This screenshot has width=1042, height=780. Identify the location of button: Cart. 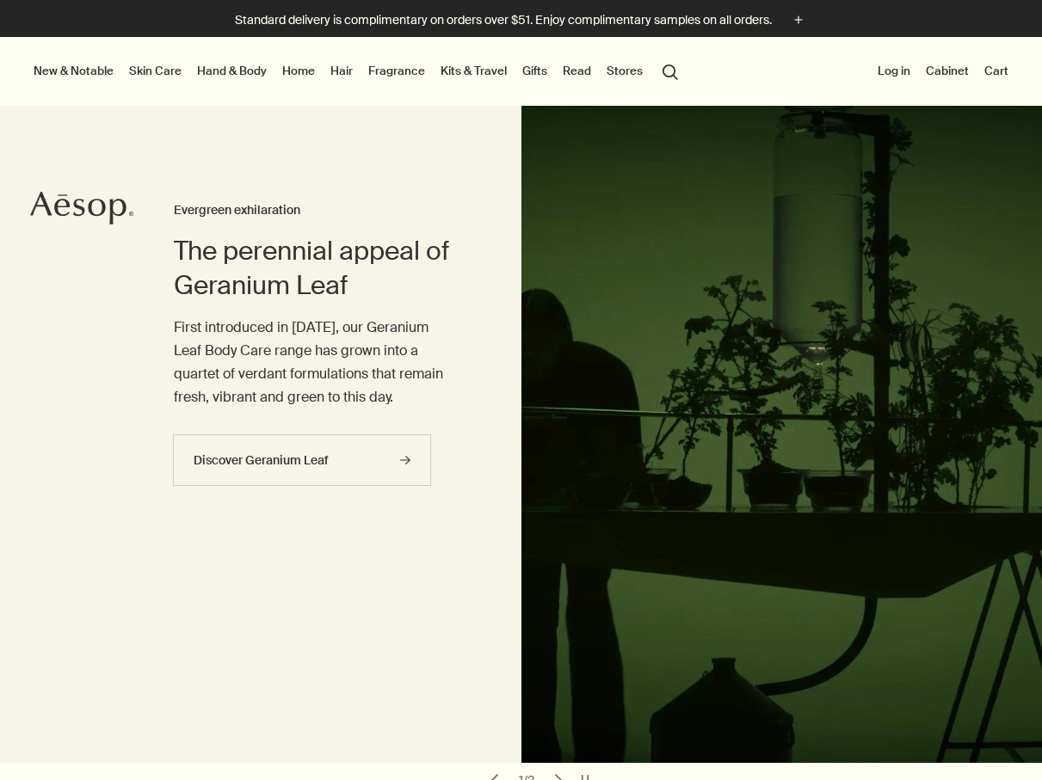
(996, 71).